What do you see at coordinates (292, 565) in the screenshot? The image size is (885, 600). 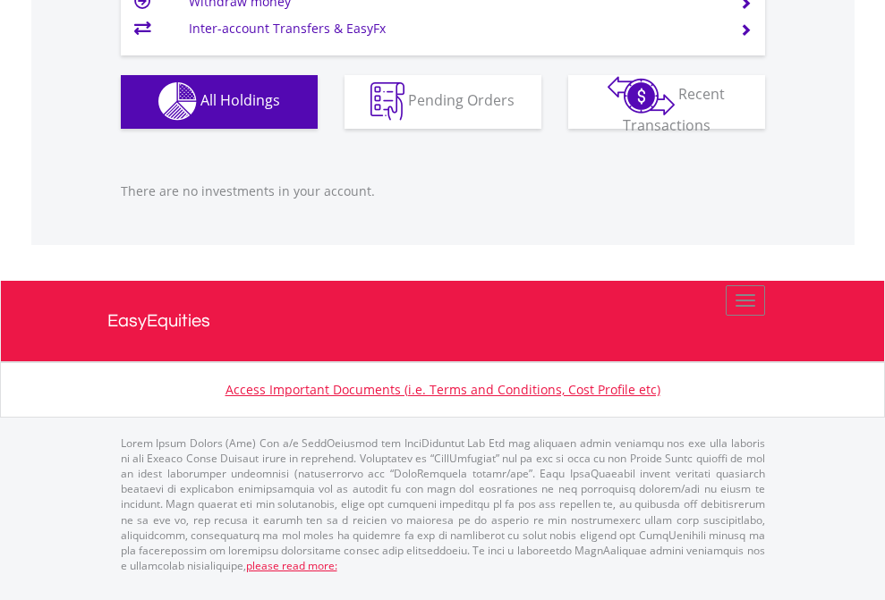 I see `a: please read more:` at bounding box center [292, 565].